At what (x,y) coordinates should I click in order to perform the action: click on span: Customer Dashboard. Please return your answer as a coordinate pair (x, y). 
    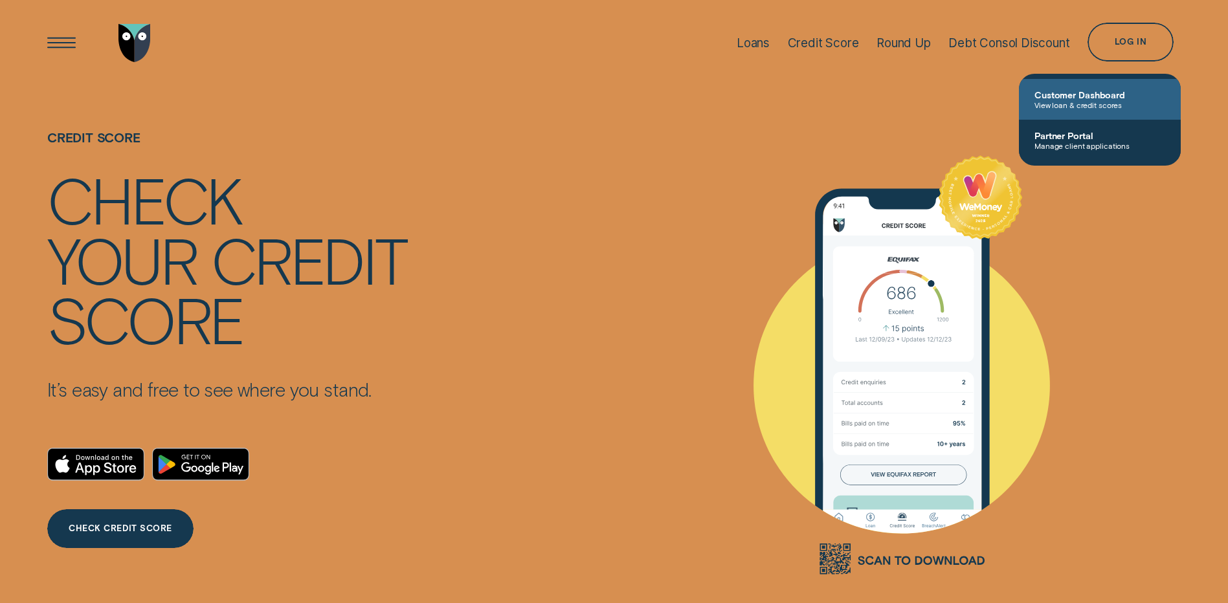
    Looking at the image, I should click on (1100, 94).